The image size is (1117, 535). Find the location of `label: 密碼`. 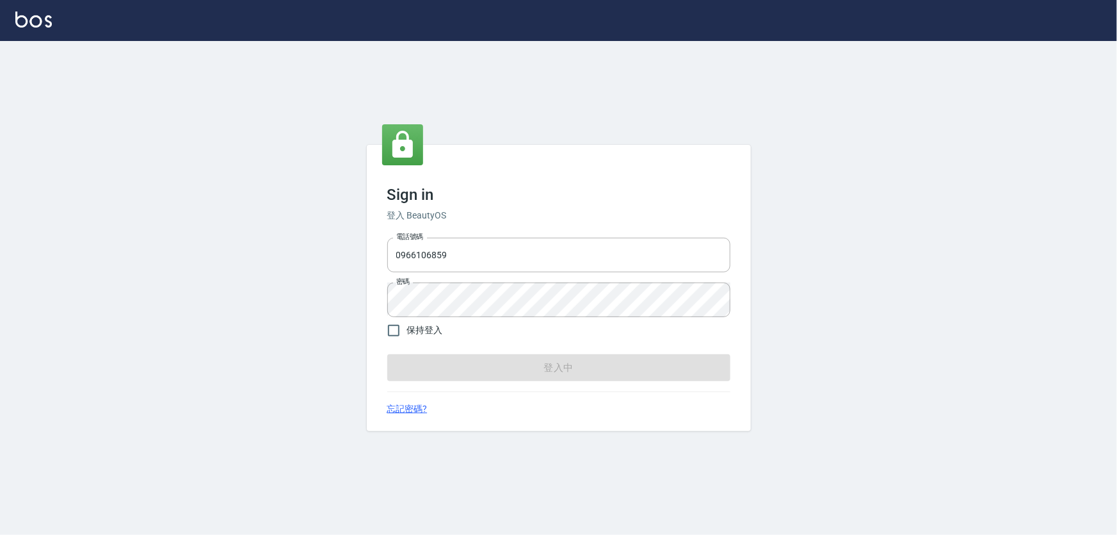

label: 密碼 is located at coordinates (403, 281).